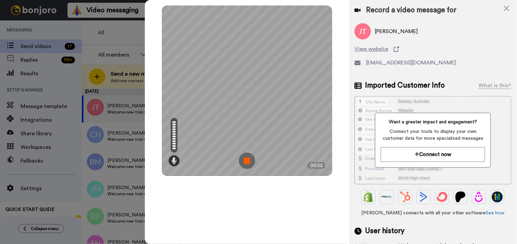  I want to click on img: Ontraport, so click(387, 197).